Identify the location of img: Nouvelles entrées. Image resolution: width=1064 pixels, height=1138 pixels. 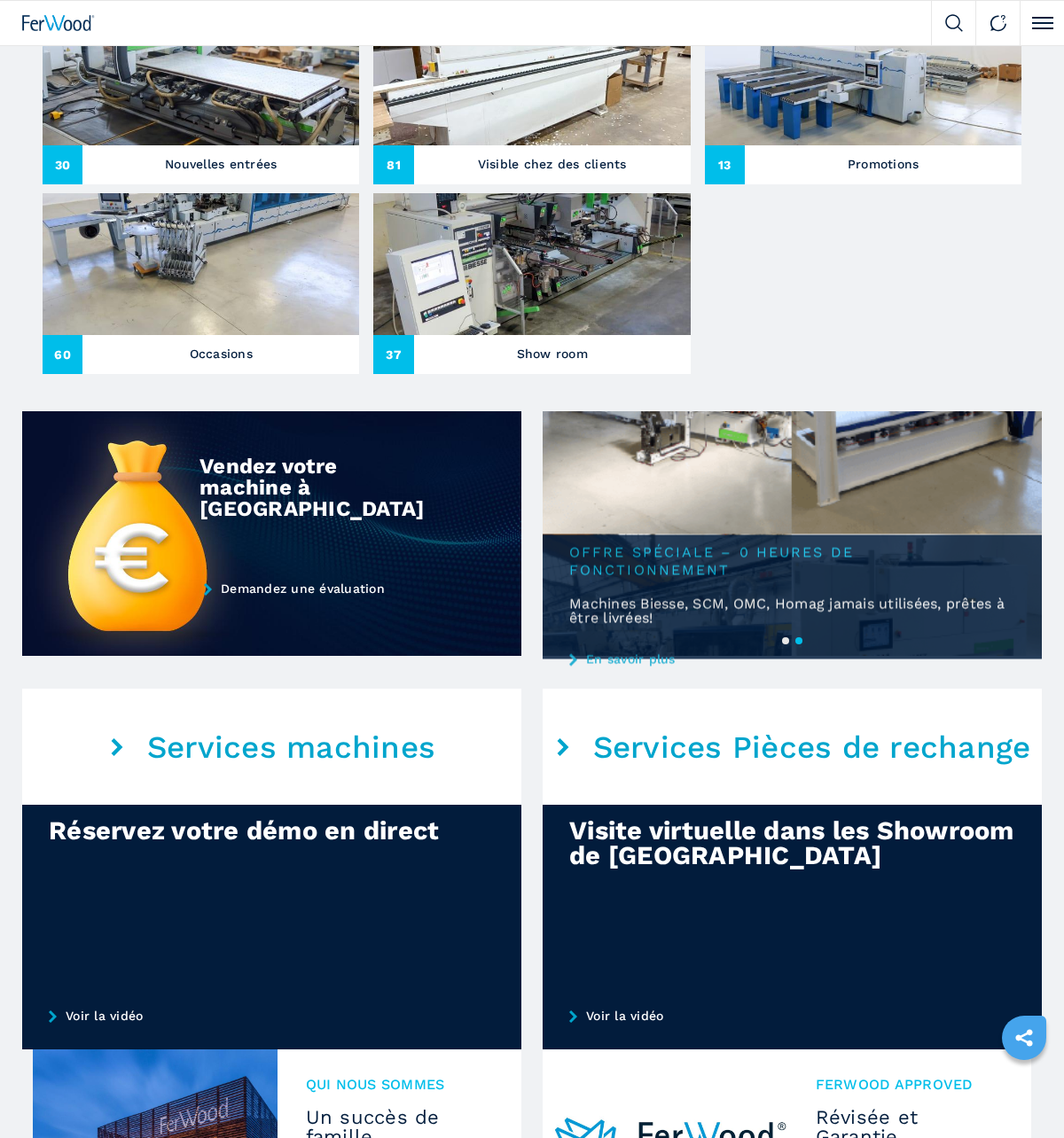
(200, 75).